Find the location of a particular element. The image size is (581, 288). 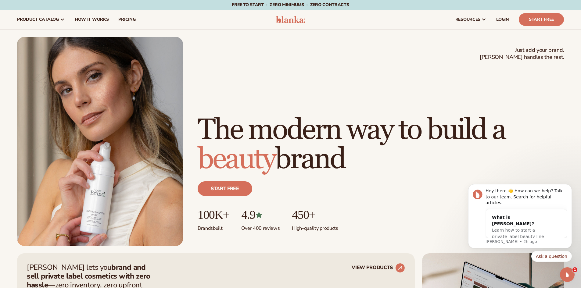

img: Female holding tanning mousse. is located at coordinates (100, 141).